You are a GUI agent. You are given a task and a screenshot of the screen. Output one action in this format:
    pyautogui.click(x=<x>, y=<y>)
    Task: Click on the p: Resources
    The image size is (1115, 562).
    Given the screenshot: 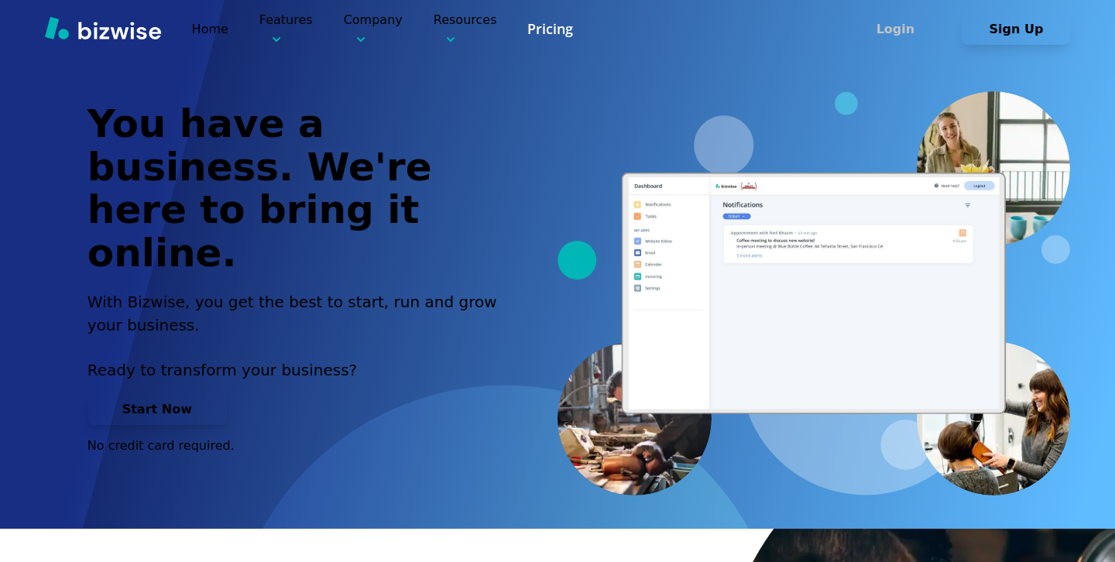 What is the action you would take?
    pyautogui.click(x=466, y=29)
    